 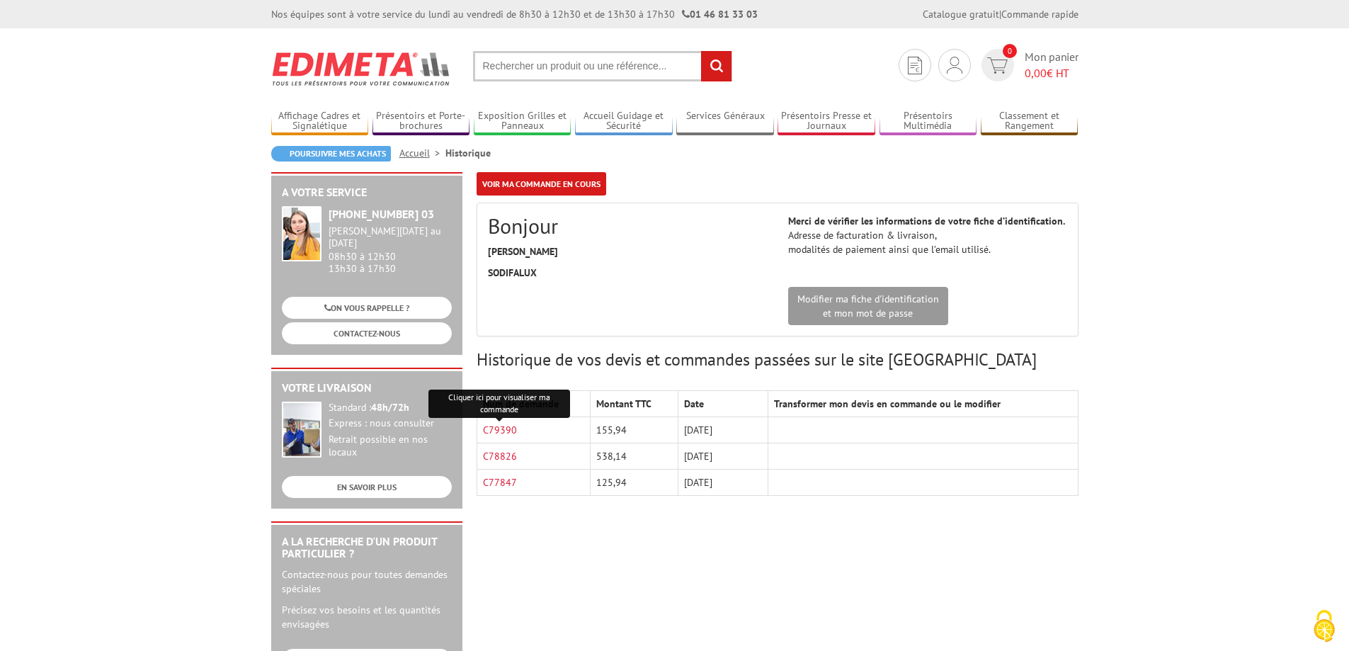 I want to click on li: Historique, so click(x=468, y=153).